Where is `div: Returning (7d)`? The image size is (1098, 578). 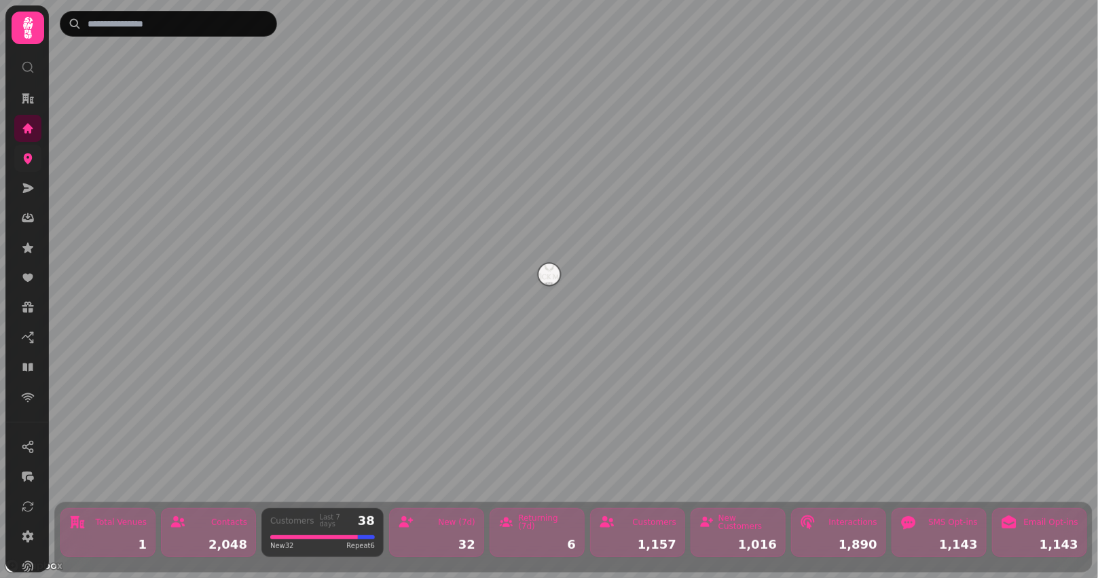 div: Returning (7d) is located at coordinates (547, 522).